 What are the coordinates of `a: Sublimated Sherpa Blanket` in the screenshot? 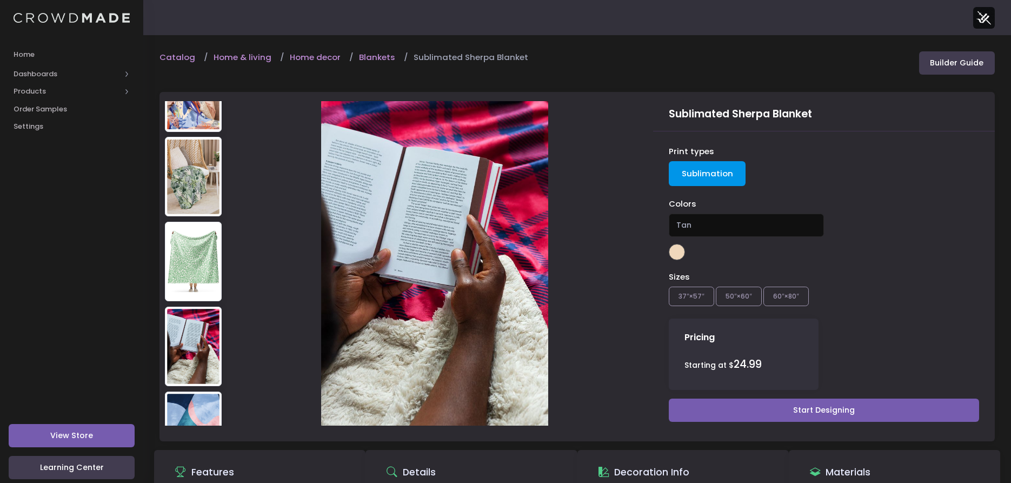 It's located at (474, 57).